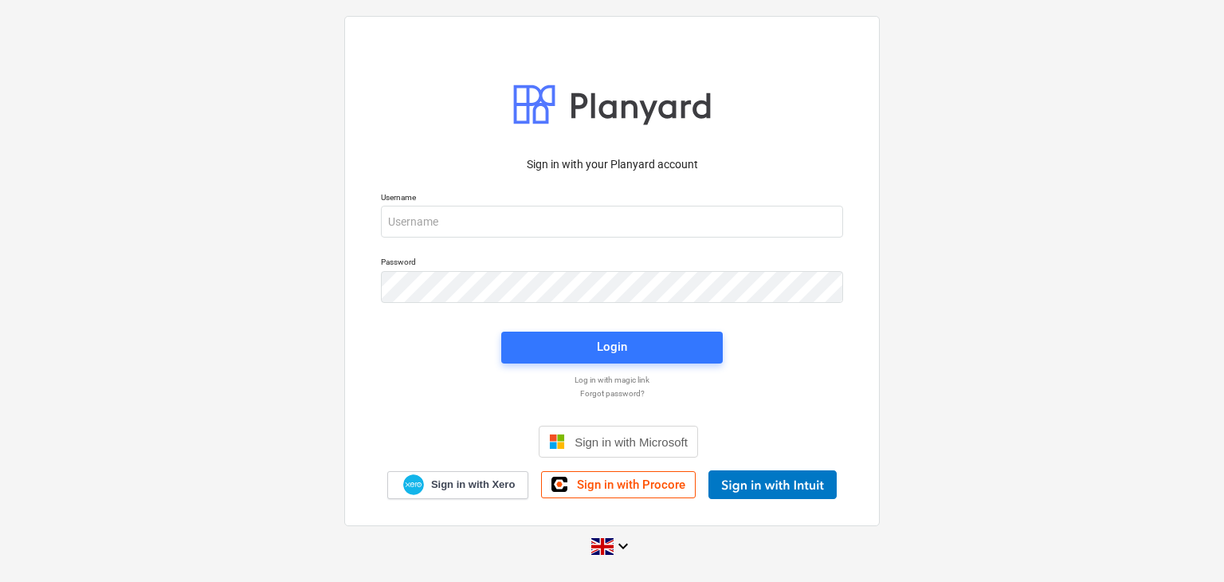 Image resolution: width=1224 pixels, height=582 pixels. What do you see at coordinates (612, 198) in the screenshot?
I see `p: Username` at bounding box center [612, 198].